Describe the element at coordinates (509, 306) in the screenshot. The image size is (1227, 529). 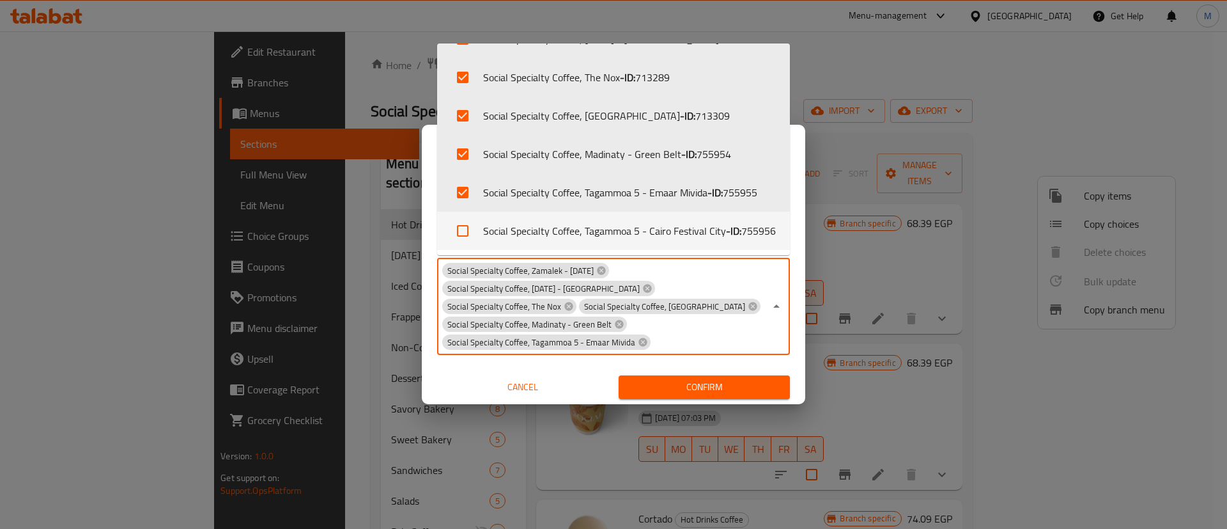
I see `div: Social Specialty Coffee, The Nox` at that location.